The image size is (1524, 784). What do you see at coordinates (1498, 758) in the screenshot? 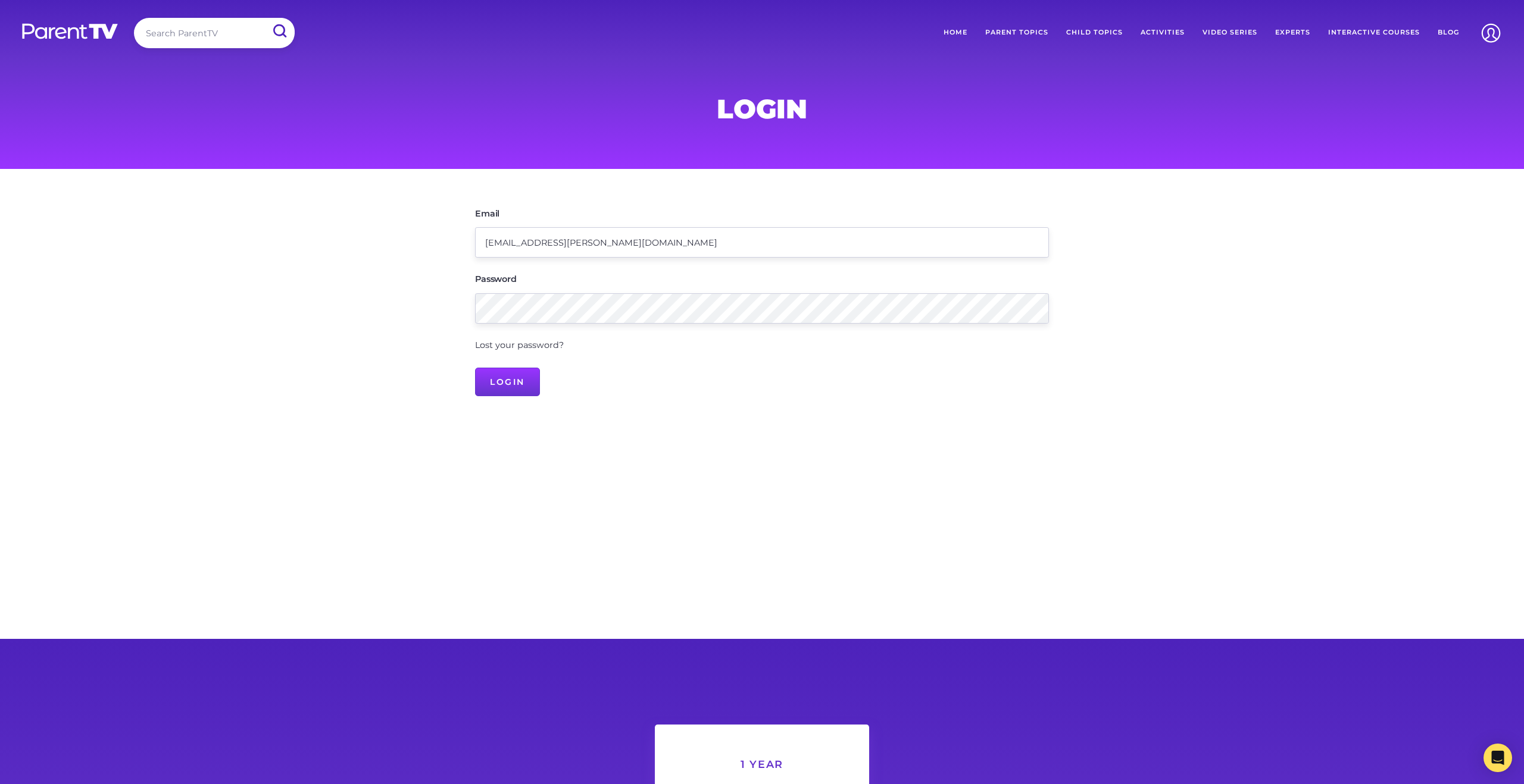
I see `div: Open Intercom Messenger` at bounding box center [1498, 758].